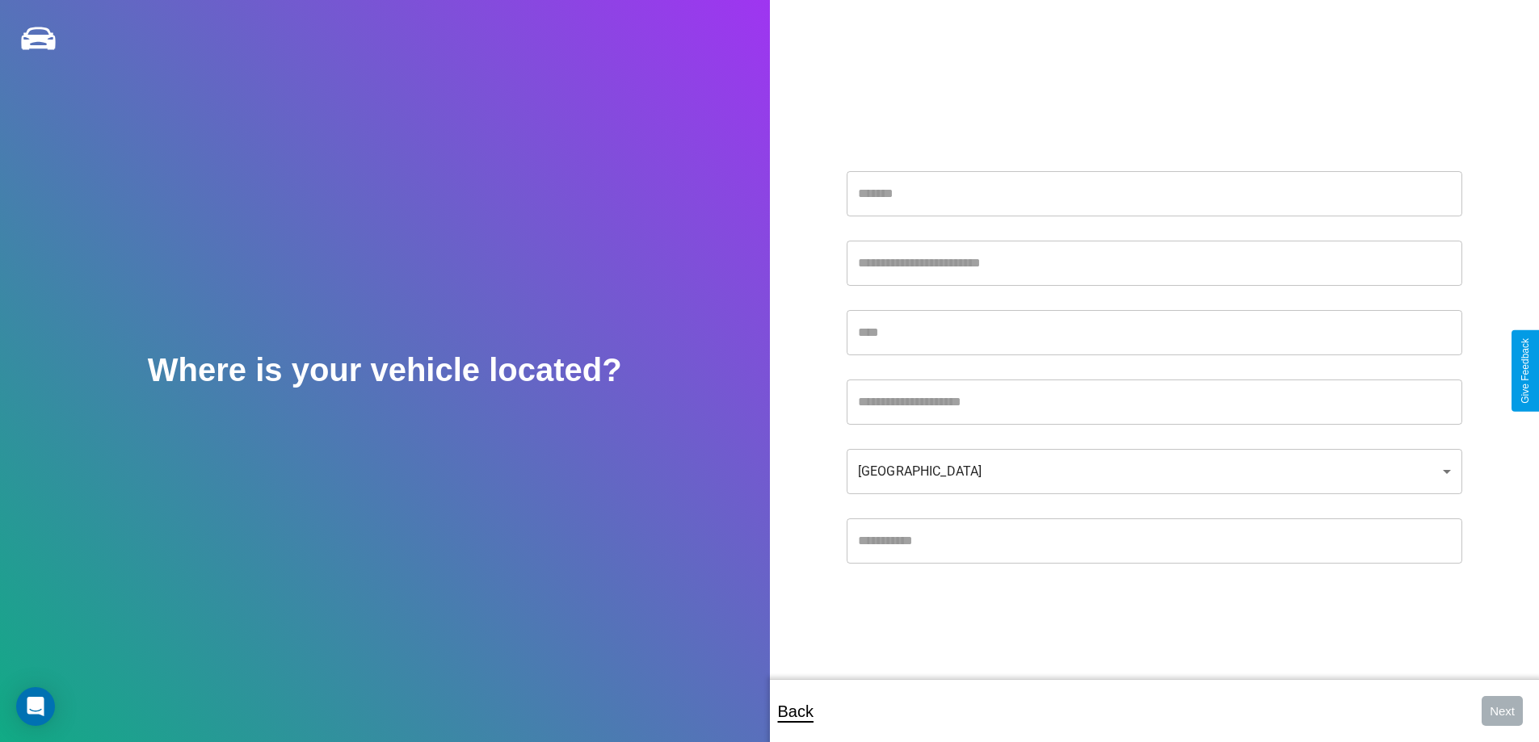  Describe the element at coordinates (796, 712) in the screenshot. I see `p: Back` at that location.